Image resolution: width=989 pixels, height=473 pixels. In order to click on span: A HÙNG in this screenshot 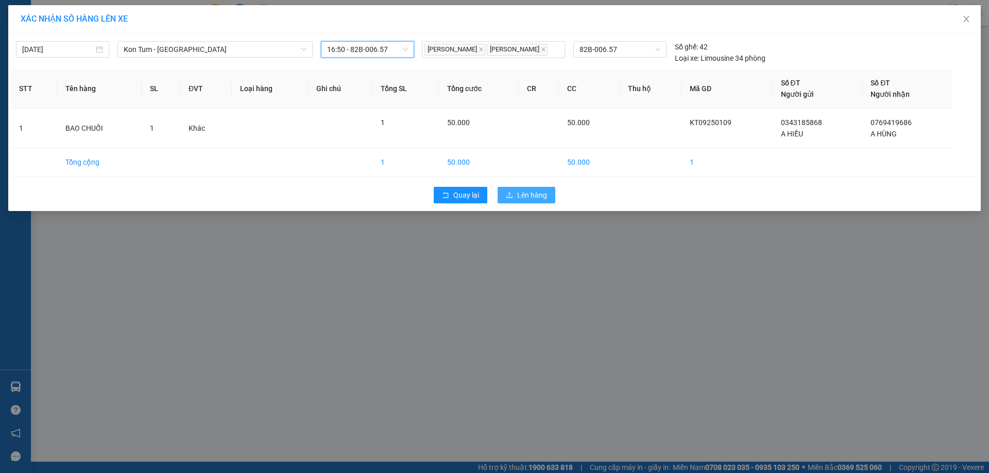, I will do `click(883, 134)`.